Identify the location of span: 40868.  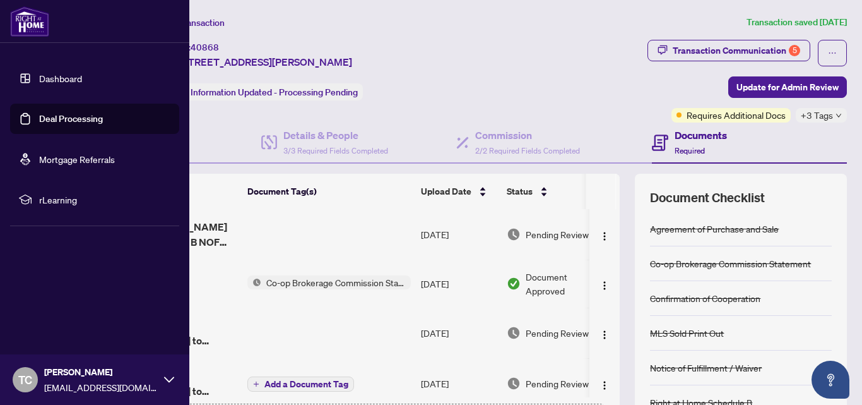
(205, 47).